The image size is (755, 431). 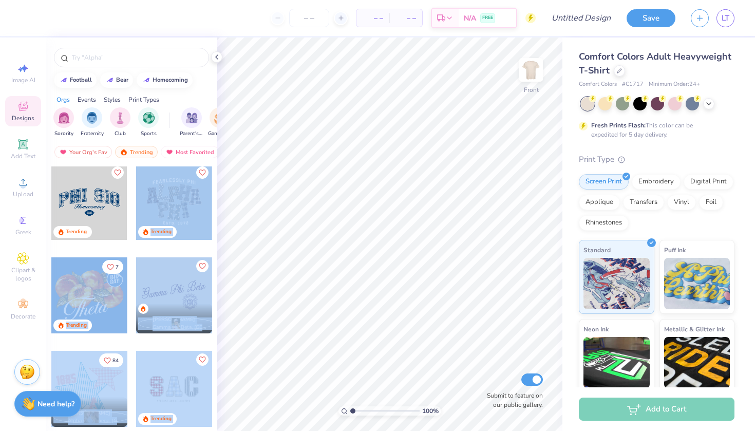 What do you see at coordinates (633, 84) in the screenshot?
I see `span: # C1717` at bounding box center [633, 84].